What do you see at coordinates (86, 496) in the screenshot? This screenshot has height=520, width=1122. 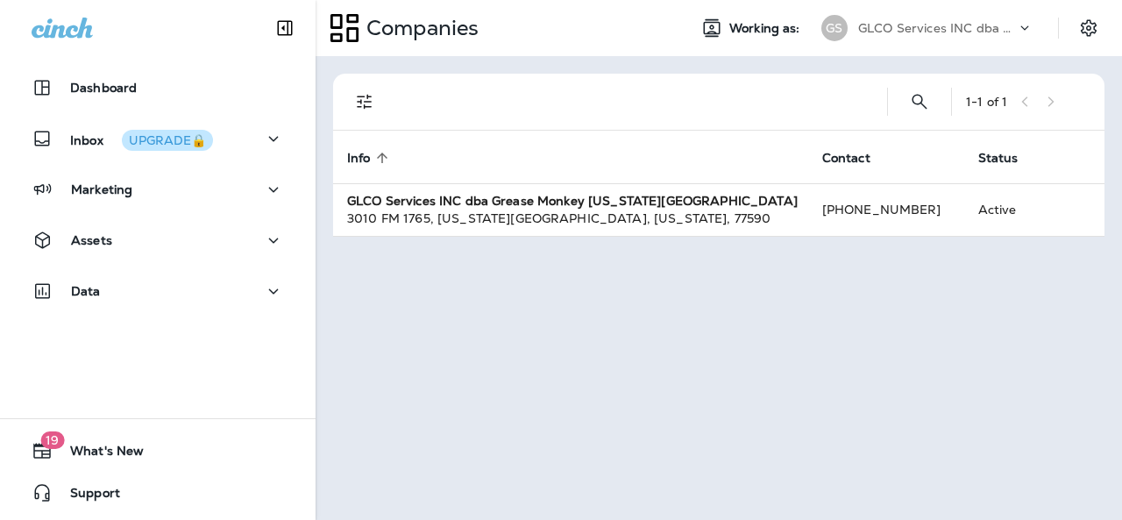 I see `span: Support` at bounding box center [86, 496].